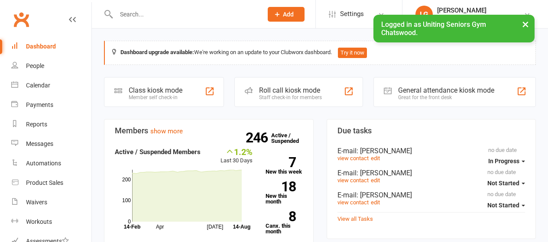 This screenshot has width=548, height=242. What do you see at coordinates (446, 97) in the screenshot?
I see `div: Great for the front desk` at bounding box center [446, 97].